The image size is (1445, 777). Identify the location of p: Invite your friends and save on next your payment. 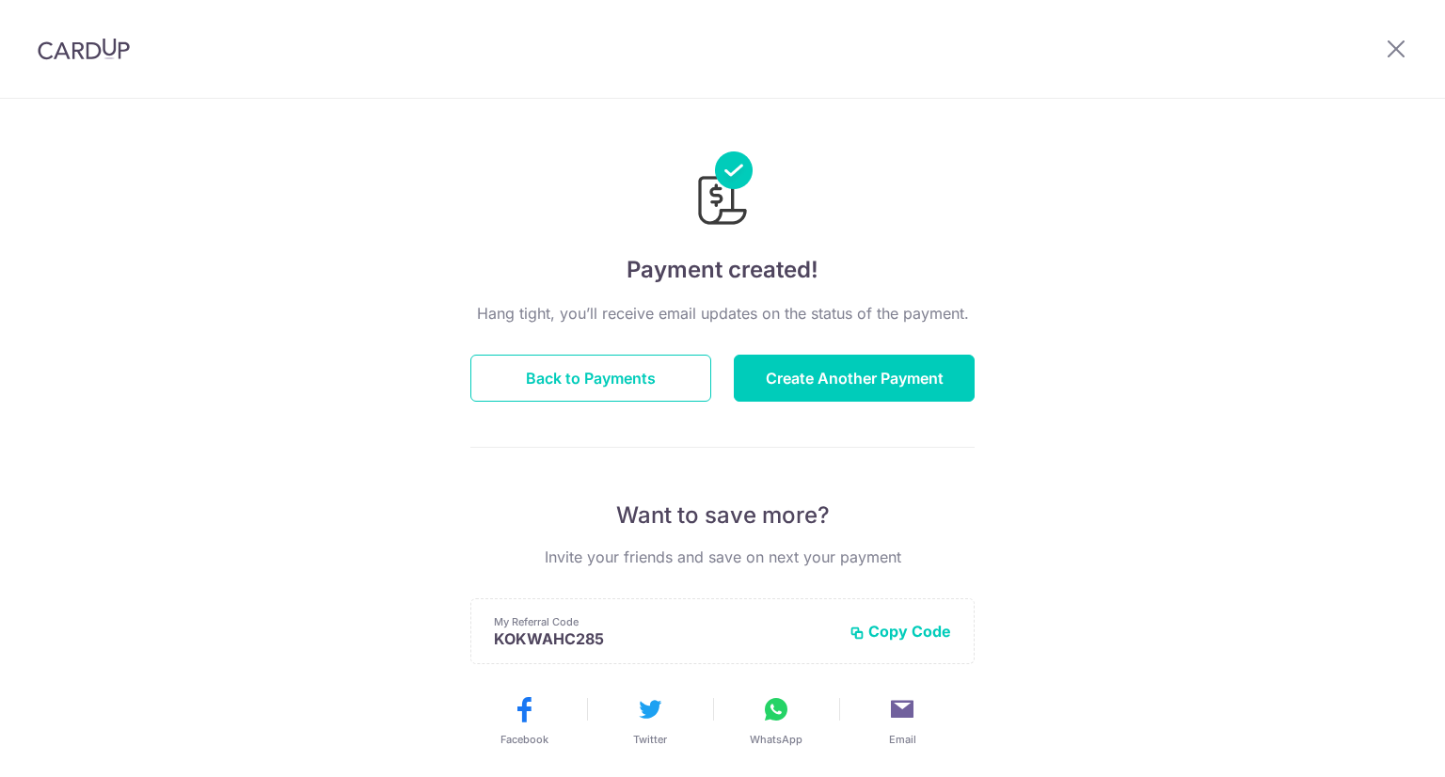
(723, 557).